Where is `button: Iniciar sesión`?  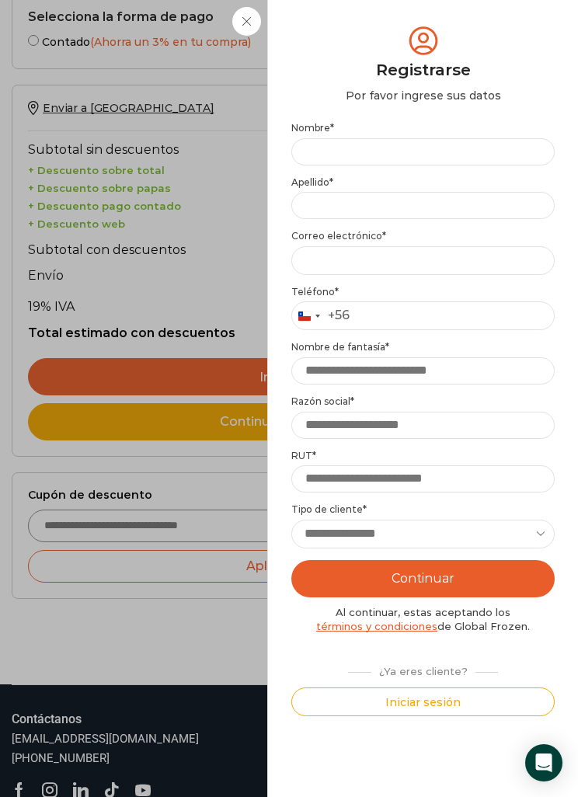
button: Iniciar sesión is located at coordinates (423, 702).